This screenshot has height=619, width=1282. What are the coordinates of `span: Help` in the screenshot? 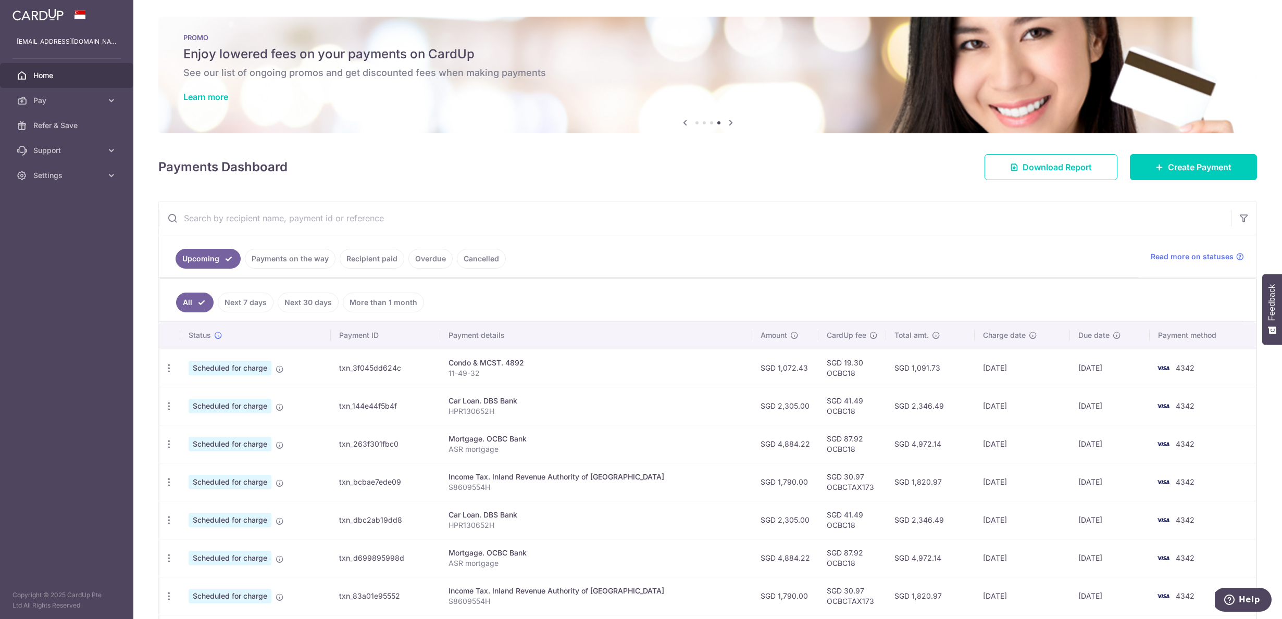 It's located at (34, 12).